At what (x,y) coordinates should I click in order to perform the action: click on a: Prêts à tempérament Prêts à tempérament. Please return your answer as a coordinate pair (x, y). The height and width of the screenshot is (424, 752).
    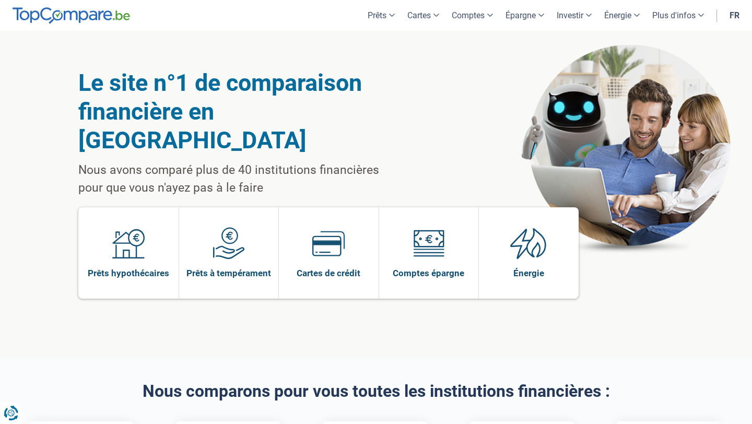
    Looking at the image, I should click on (229, 253).